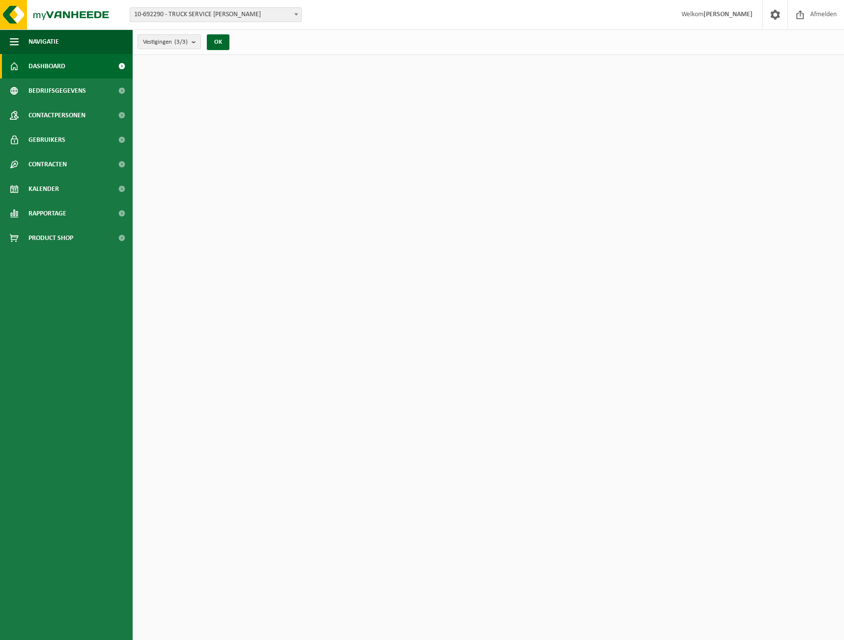 The image size is (844, 640). I want to click on button: OK, so click(218, 42).